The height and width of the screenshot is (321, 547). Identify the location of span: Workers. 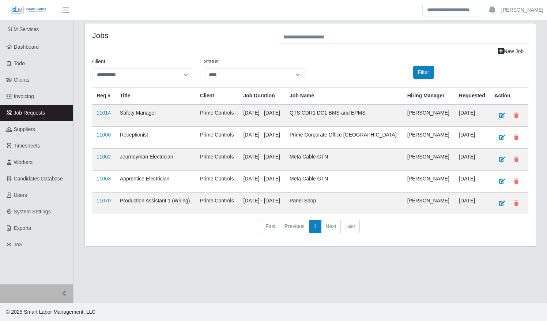
(23, 162).